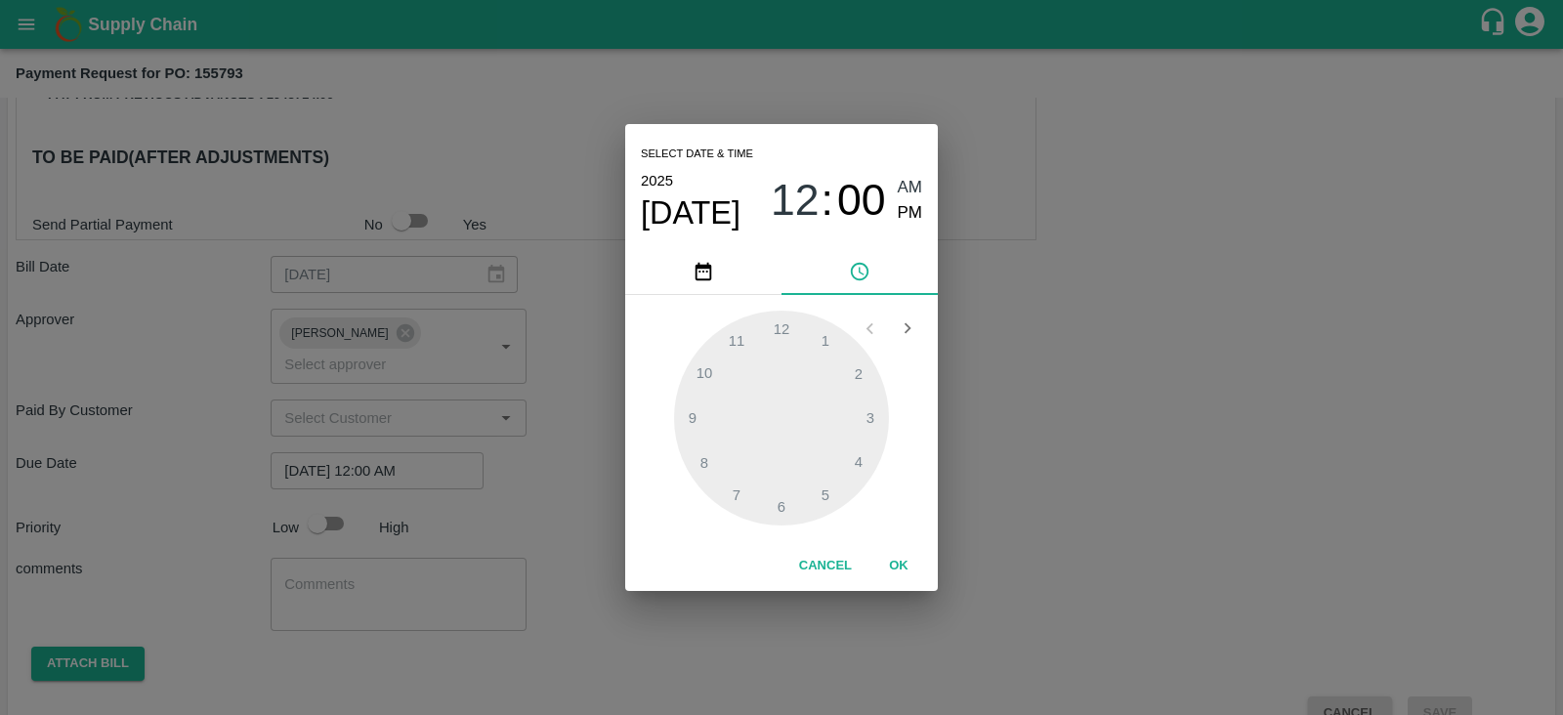 The image size is (1563, 715). I want to click on span: 2025, so click(656, 181).